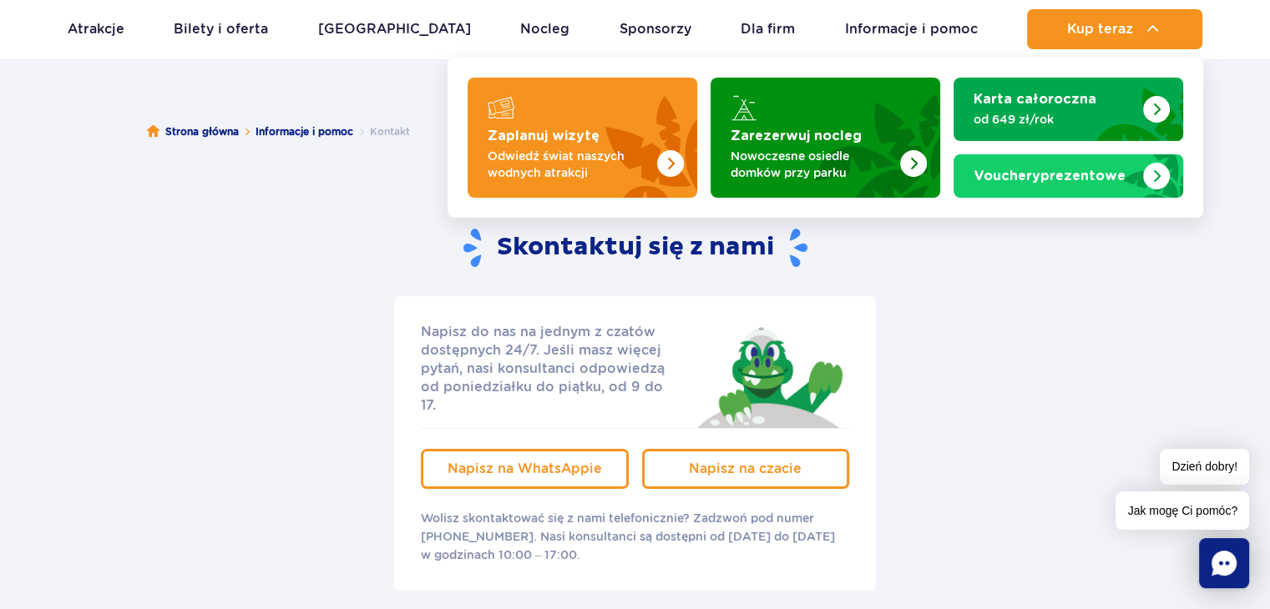  Describe the element at coordinates (1054, 119) in the screenshot. I see `p: od 649 zł/rok` at that location.